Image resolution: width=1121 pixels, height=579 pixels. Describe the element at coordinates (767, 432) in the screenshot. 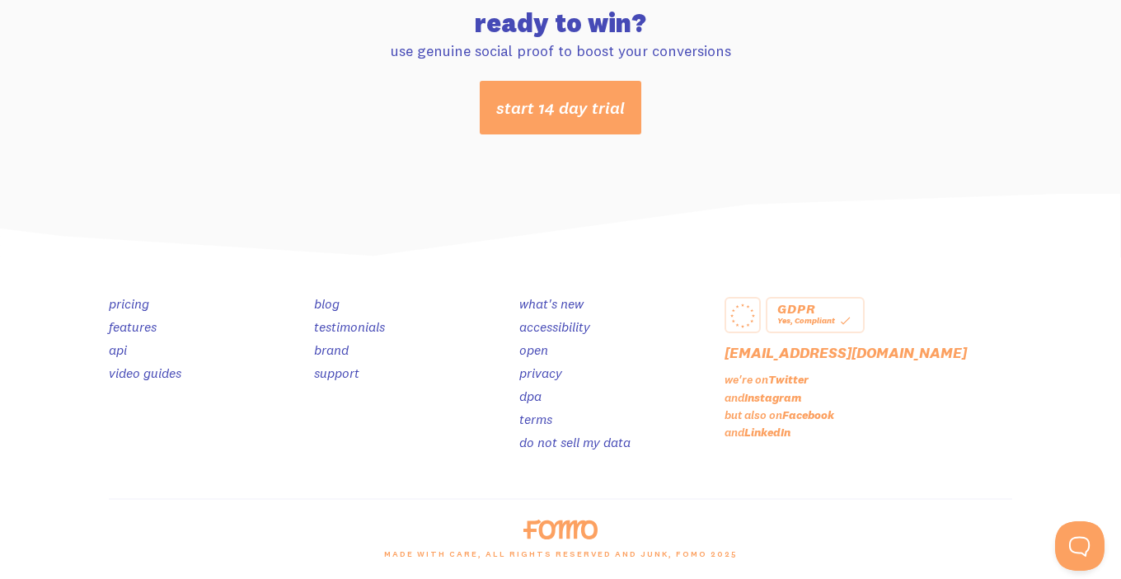

I see `a: LinkedIn` at that location.